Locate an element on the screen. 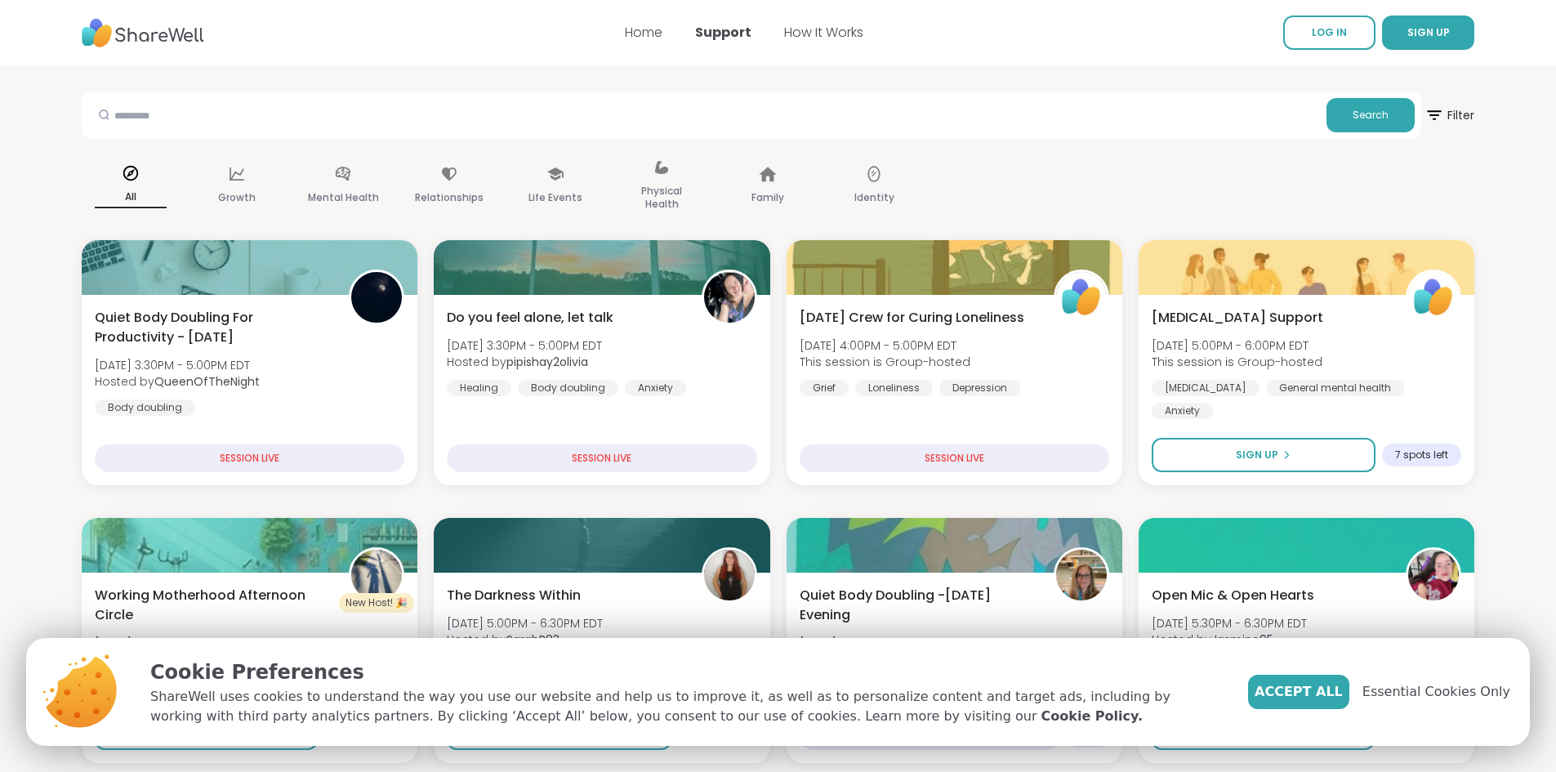  div: Loneliness is located at coordinates (894, 388).